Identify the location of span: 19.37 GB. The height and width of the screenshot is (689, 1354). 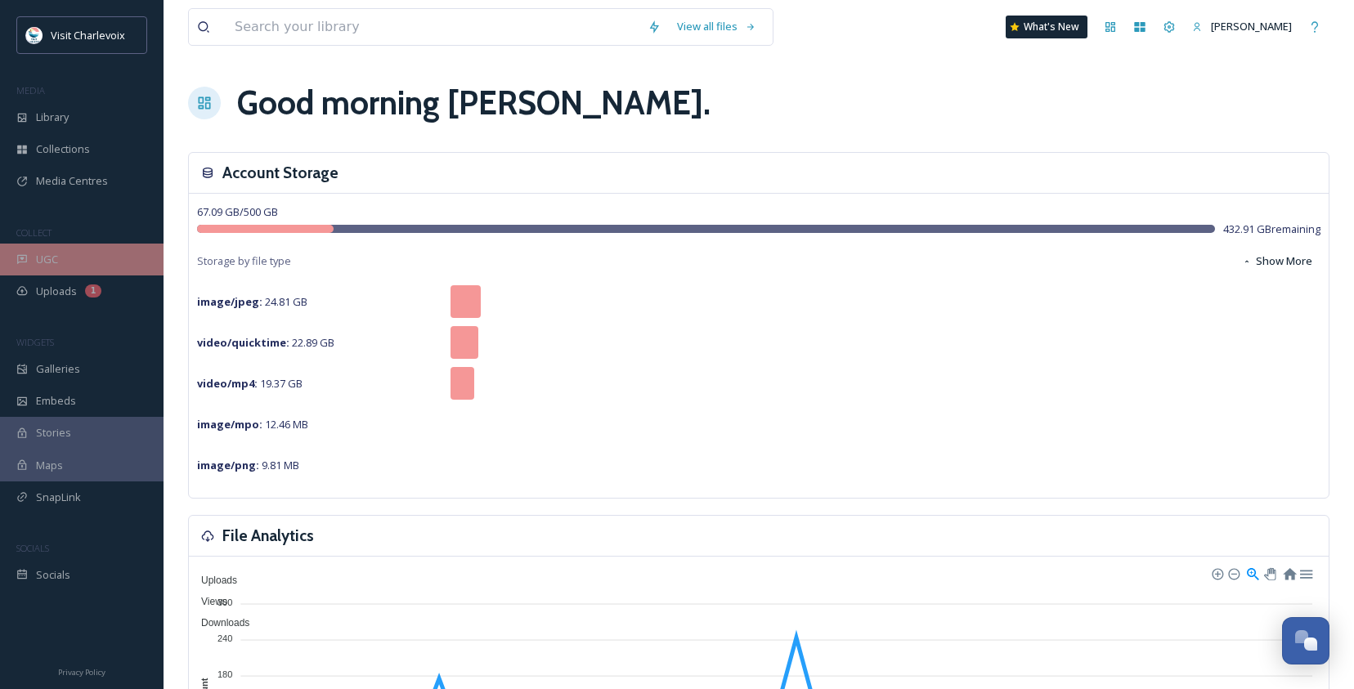
(249, 383).